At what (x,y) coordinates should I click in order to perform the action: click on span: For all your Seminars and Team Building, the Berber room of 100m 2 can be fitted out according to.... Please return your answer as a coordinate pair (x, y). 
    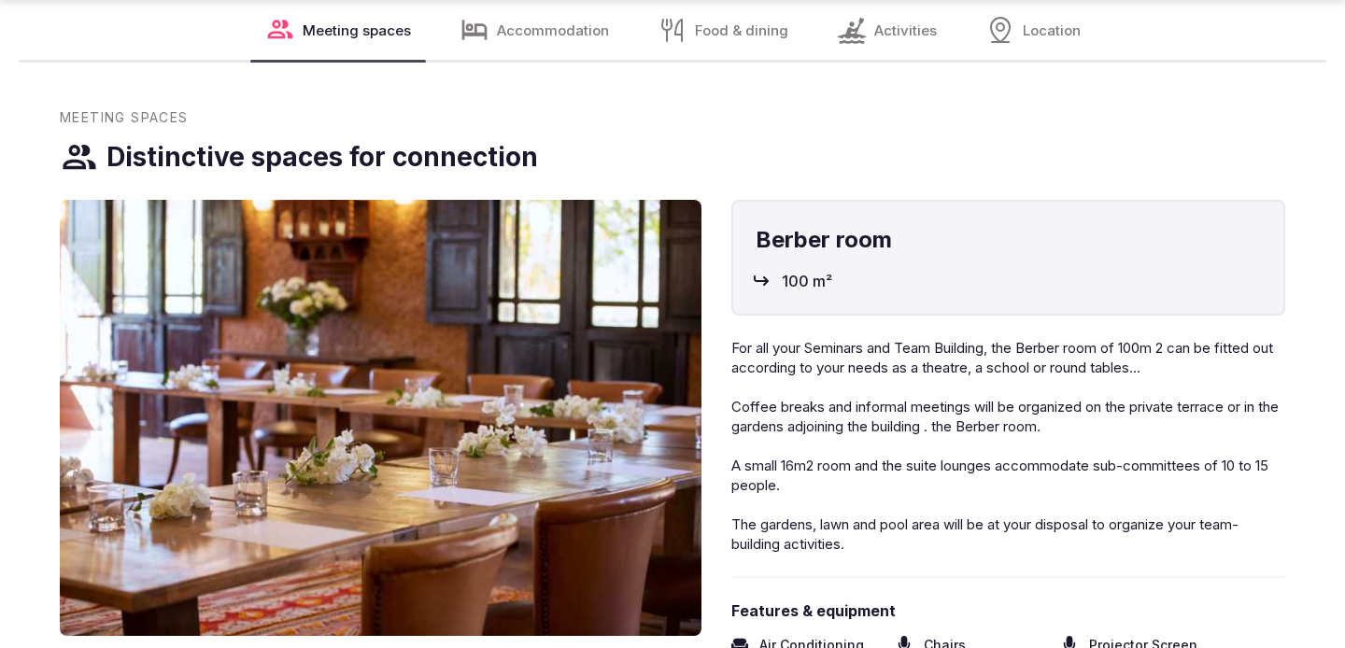
    Looking at the image, I should click on (1002, 358).